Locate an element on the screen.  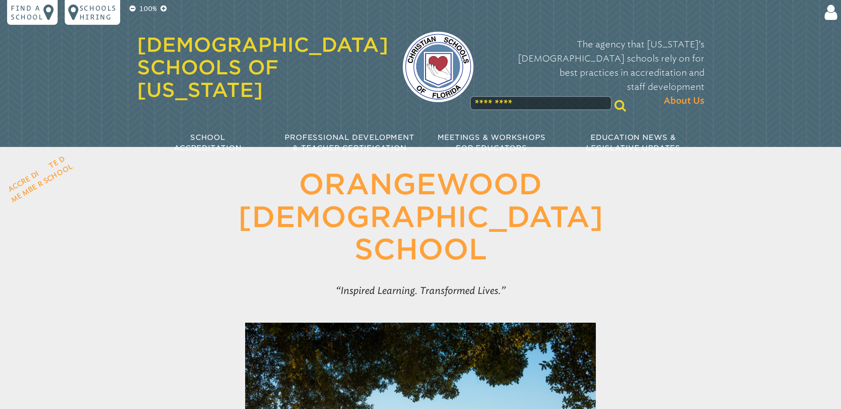
span: About Us is located at coordinates (684, 101).